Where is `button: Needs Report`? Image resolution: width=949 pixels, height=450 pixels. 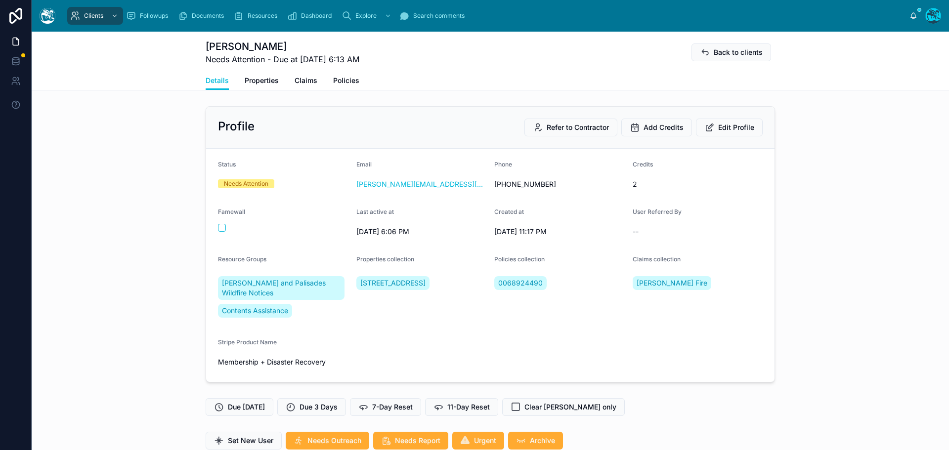 button: Needs Report is located at coordinates (411, 441).